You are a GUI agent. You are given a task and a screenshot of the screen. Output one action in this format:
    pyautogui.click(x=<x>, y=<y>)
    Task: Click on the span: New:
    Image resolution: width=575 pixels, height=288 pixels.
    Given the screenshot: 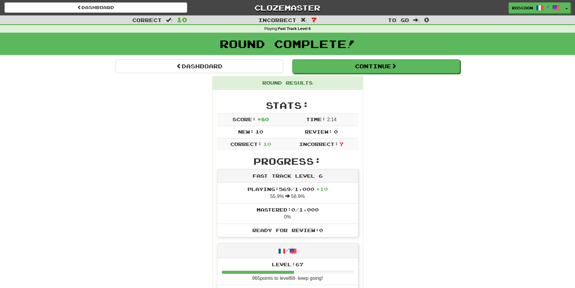 What is the action you would take?
    pyautogui.click(x=246, y=131)
    